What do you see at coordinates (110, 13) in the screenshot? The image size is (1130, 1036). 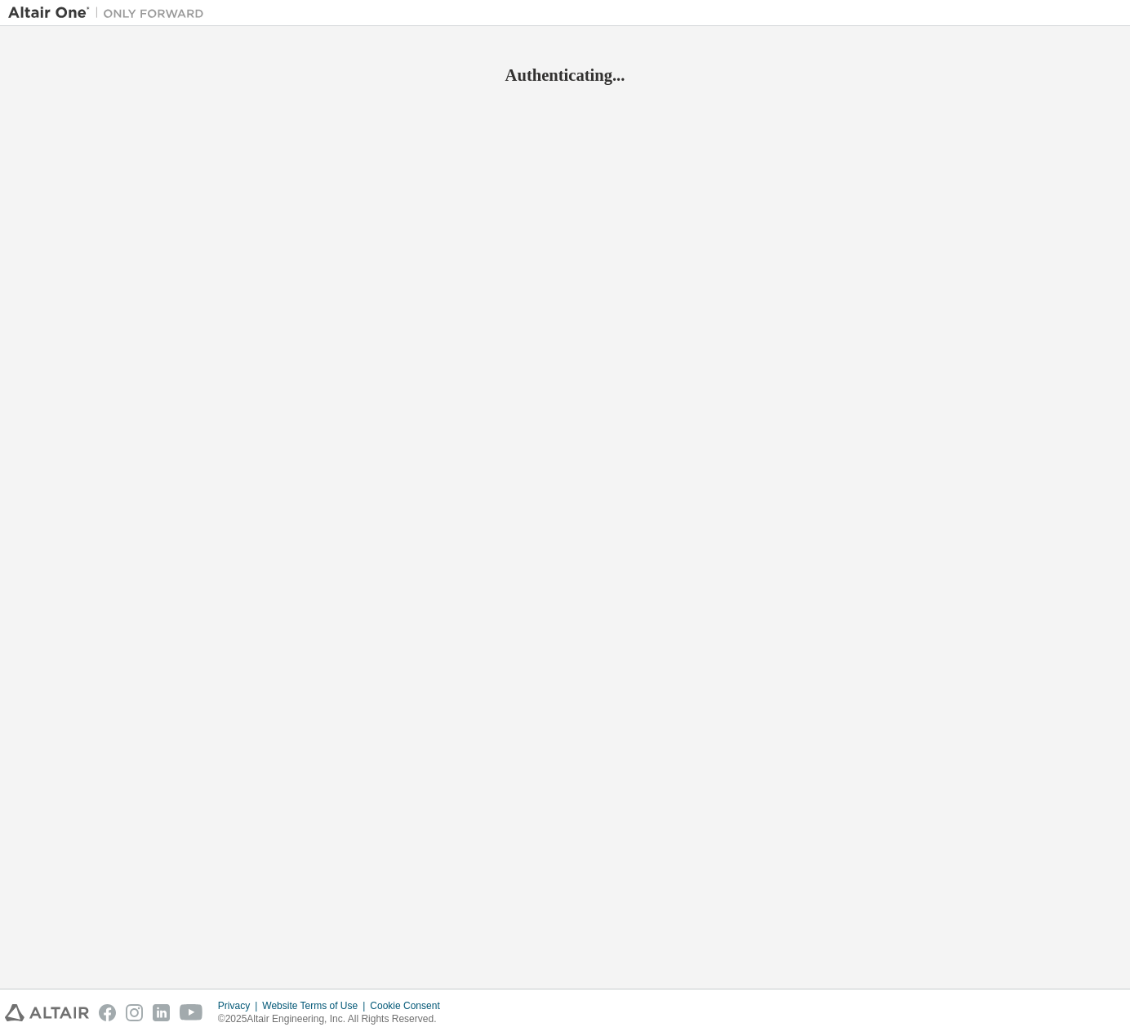 I see `img: Altair One` at bounding box center [110, 13].